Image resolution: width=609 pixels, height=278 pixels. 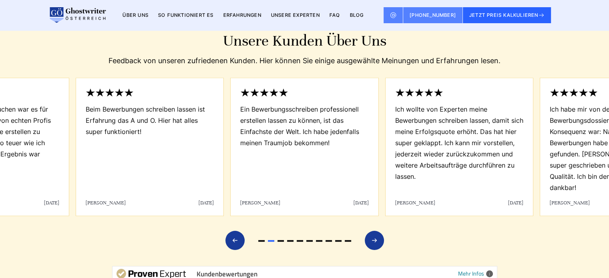 What do you see at coordinates (319, 241) in the screenshot?
I see `span: Go to slide 7` at bounding box center [319, 241].